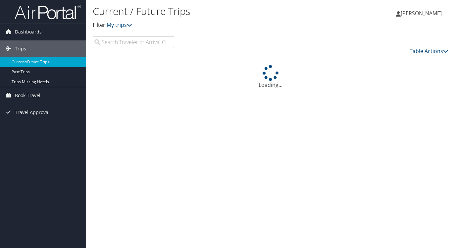 This screenshot has width=455, height=248. I want to click on div: Loading..., so click(271, 77).